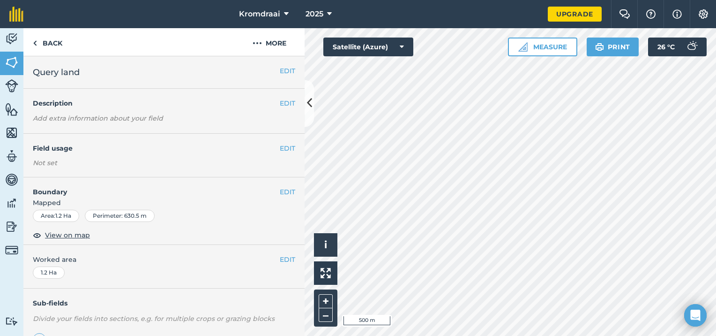  I want to click on img: svg+xml;base64,PHN2ZyB4bWxucz0iaHR0cDovL3d3dy53My5vcmcvMjAwMC9zdmciIHdpZHRoPSIxNyIgaGVpZ2h0PSIxNy..., so click(677, 14).